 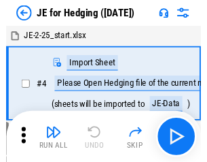 I want to click on button: Skip, so click(x=137, y=145).